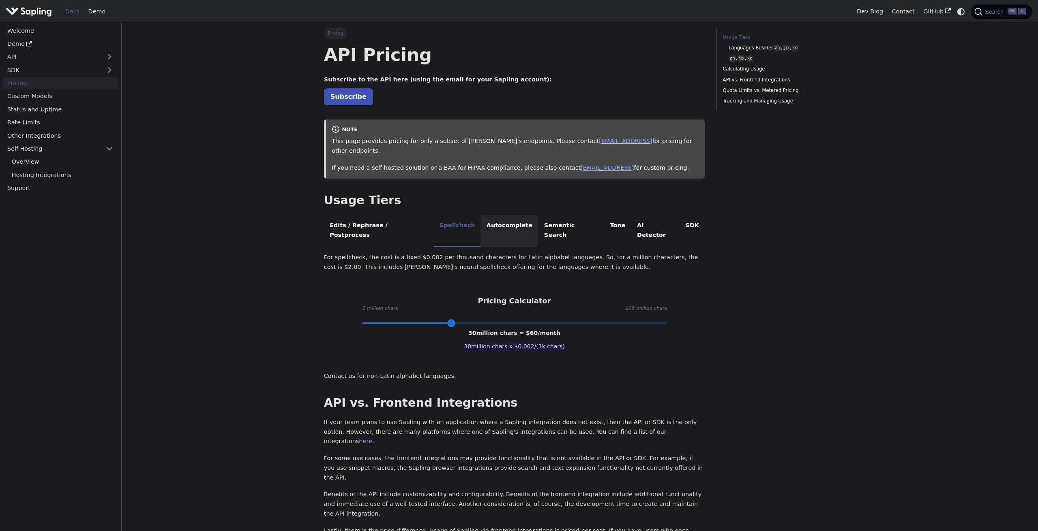 The image size is (1038, 531). Describe the element at coordinates (514, 377) in the screenshot. I see `p: Contact us for non-Latin alphabet languages.` at that location.